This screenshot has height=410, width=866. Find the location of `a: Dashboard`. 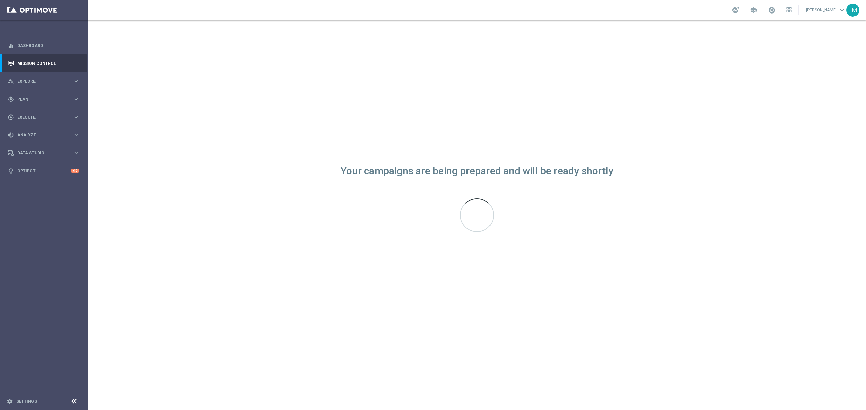

a: Dashboard is located at coordinates (48, 45).